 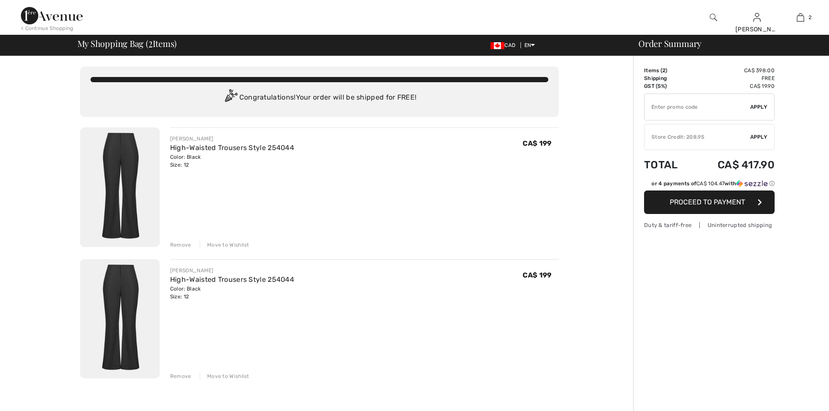 What do you see at coordinates (733, 165) in the screenshot?
I see `td: CA$ 417.90` at bounding box center [733, 165].